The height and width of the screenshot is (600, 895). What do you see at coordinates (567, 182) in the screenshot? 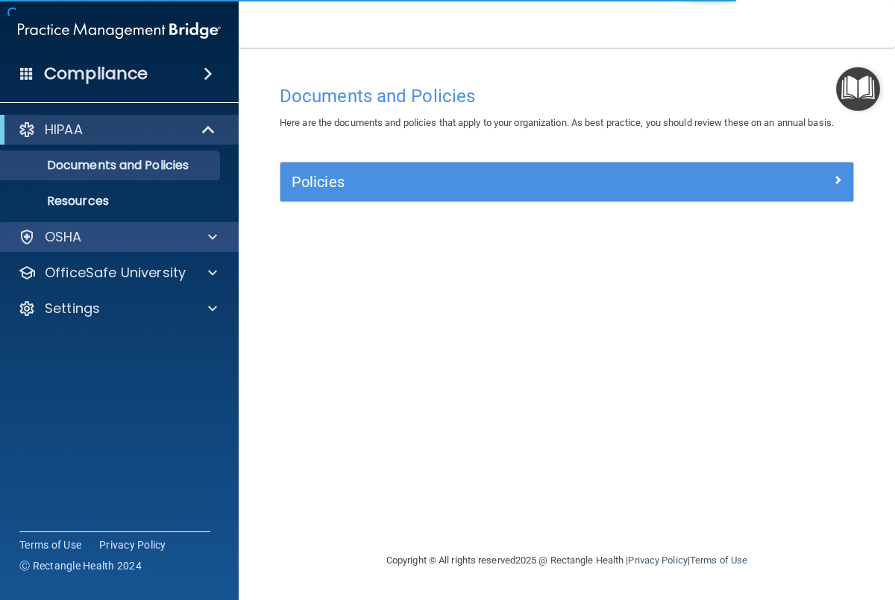
I see `a: Policies` at bounding box center [567, 182].